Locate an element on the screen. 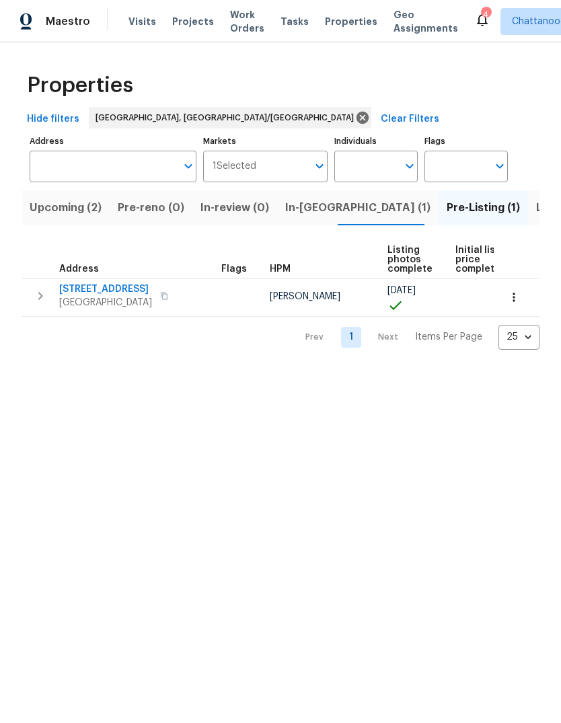 This screenshot has width=561, height=723. span: Projects is located at coordinates (193, 22).